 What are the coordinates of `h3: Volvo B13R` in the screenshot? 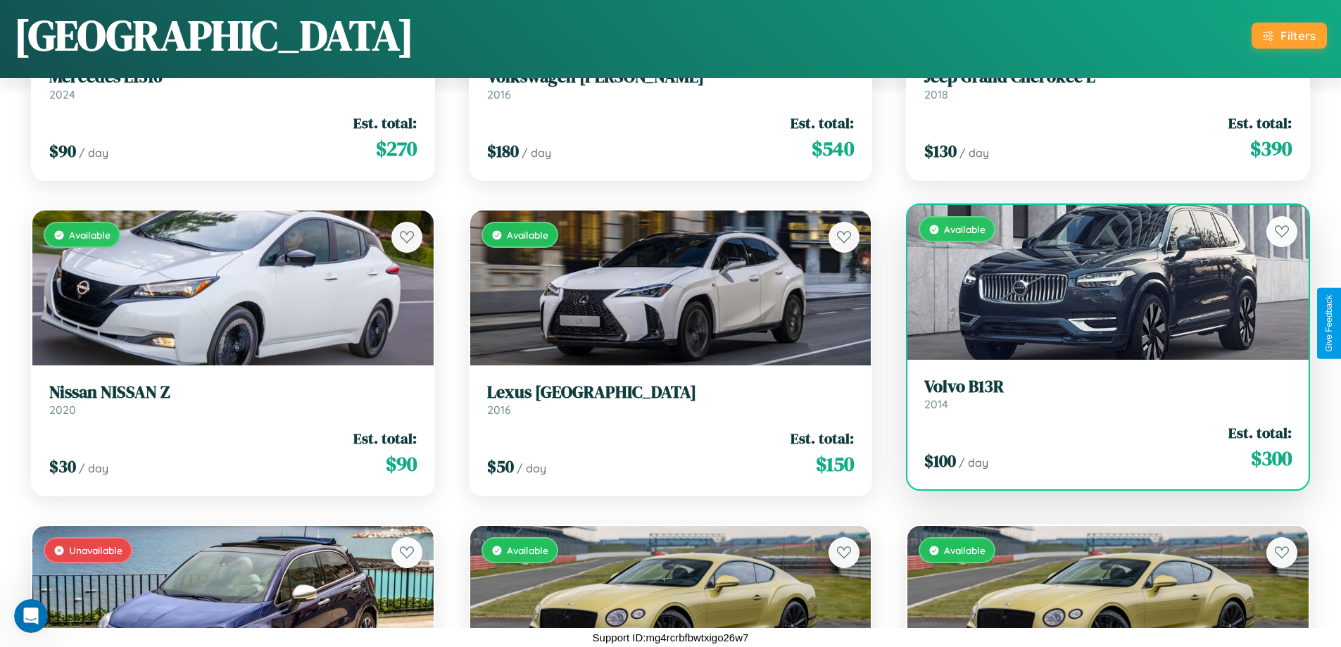 It's located at (1108, 386).